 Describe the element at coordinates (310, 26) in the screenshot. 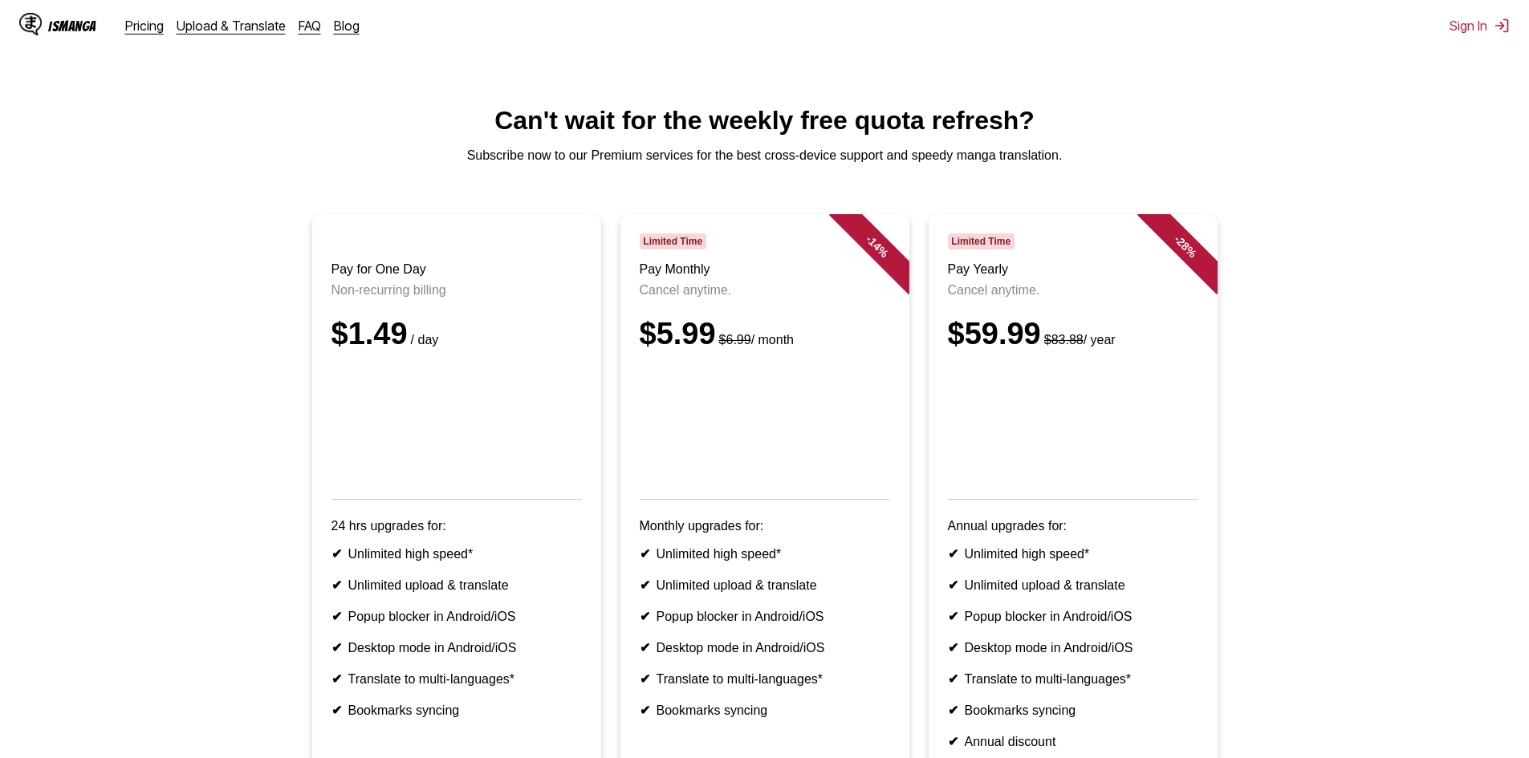

I see `a: FAQ` at that location.